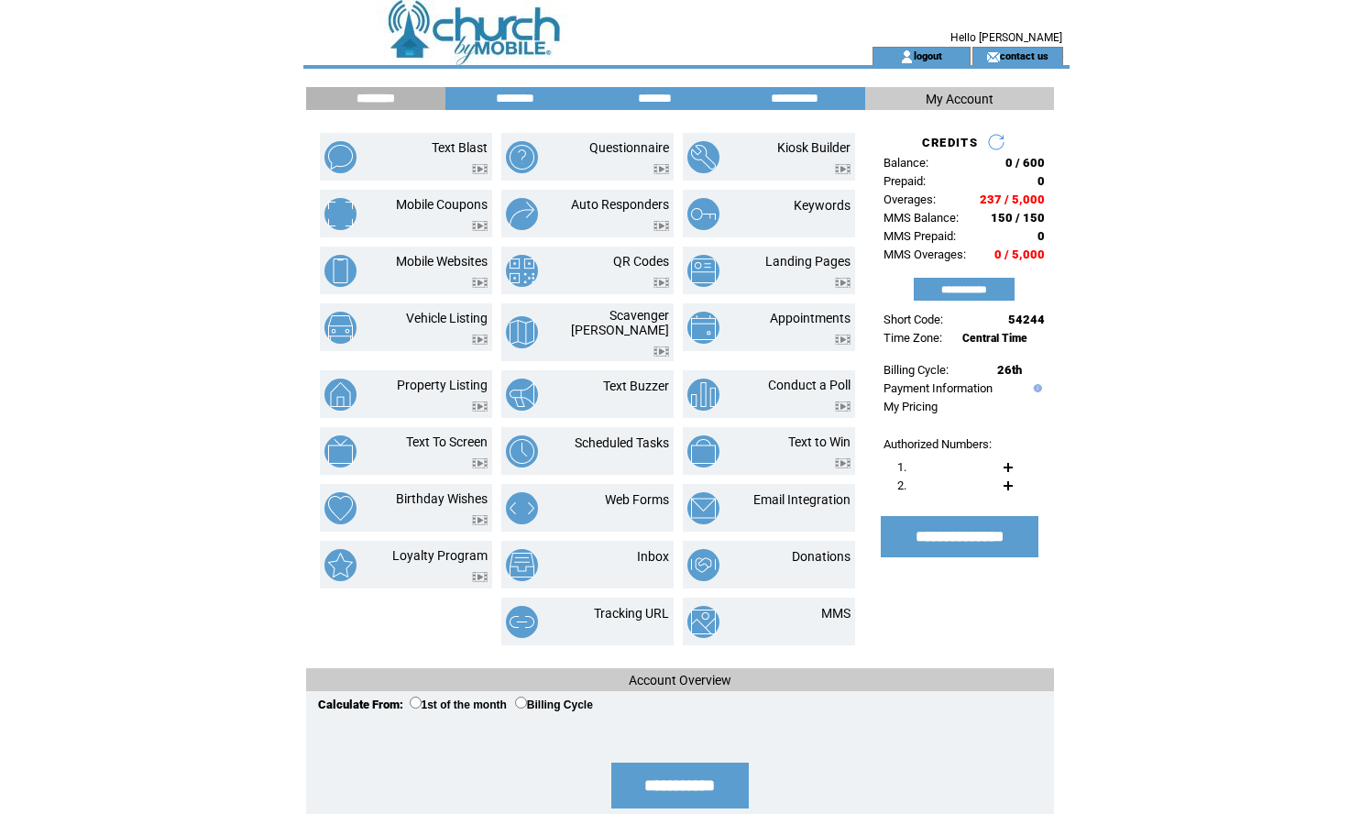  Describe the element at coordinates (994, 338) in the screenshot. I see `span: Central Time` at that location.